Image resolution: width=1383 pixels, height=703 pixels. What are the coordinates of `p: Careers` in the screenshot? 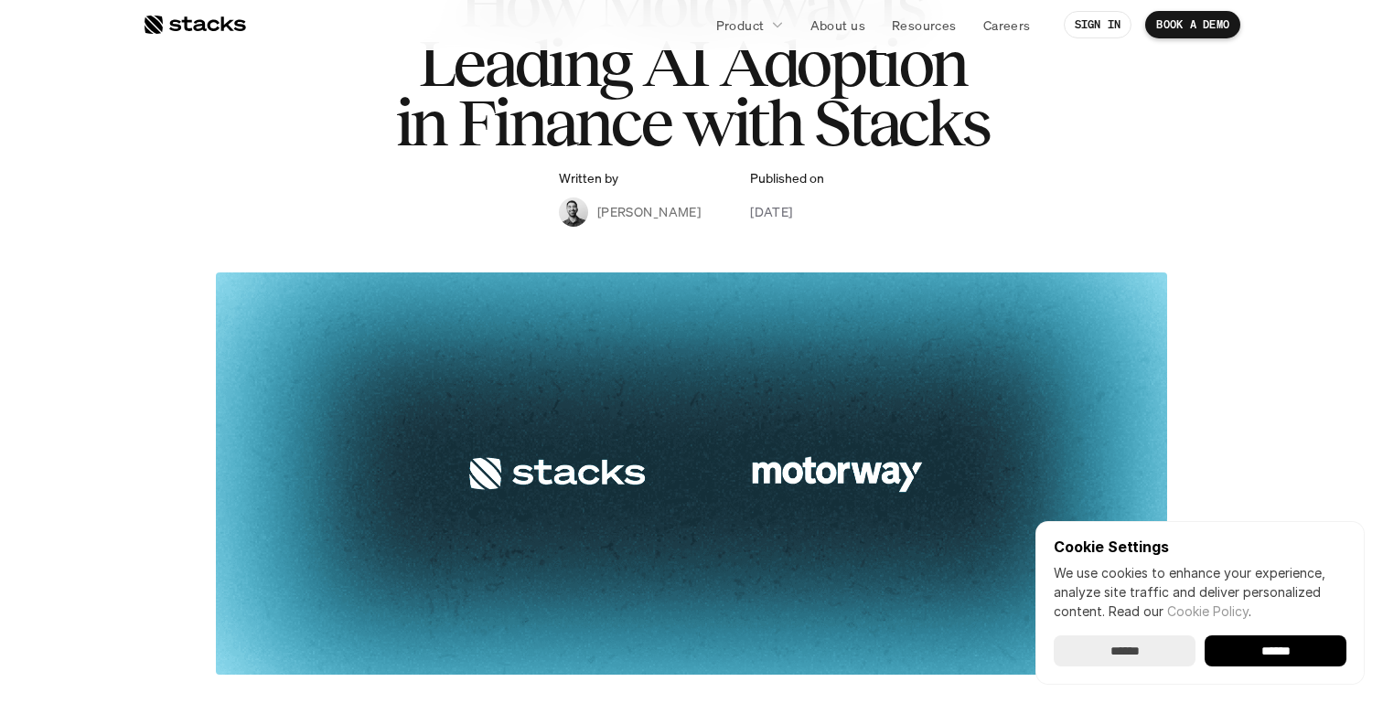 It's located at (1007, 25).